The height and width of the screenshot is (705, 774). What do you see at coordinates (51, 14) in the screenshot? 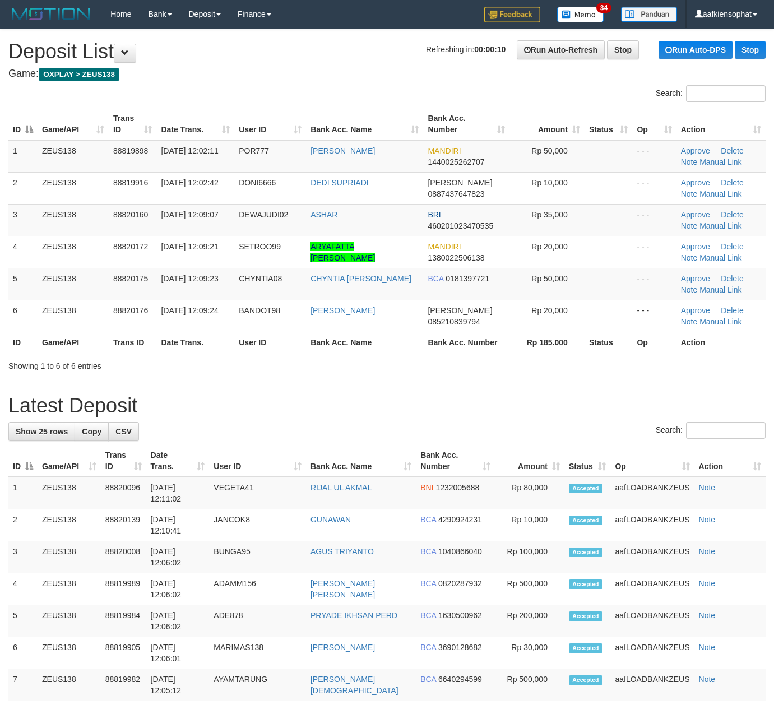
I see `img: MOTION_logo.png` at bounding box center [51, 14].